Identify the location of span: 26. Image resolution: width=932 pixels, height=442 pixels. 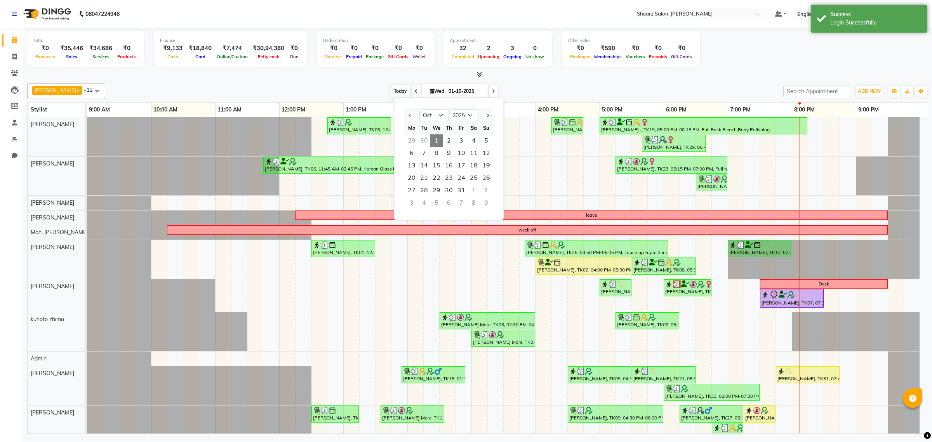
(486, 178).